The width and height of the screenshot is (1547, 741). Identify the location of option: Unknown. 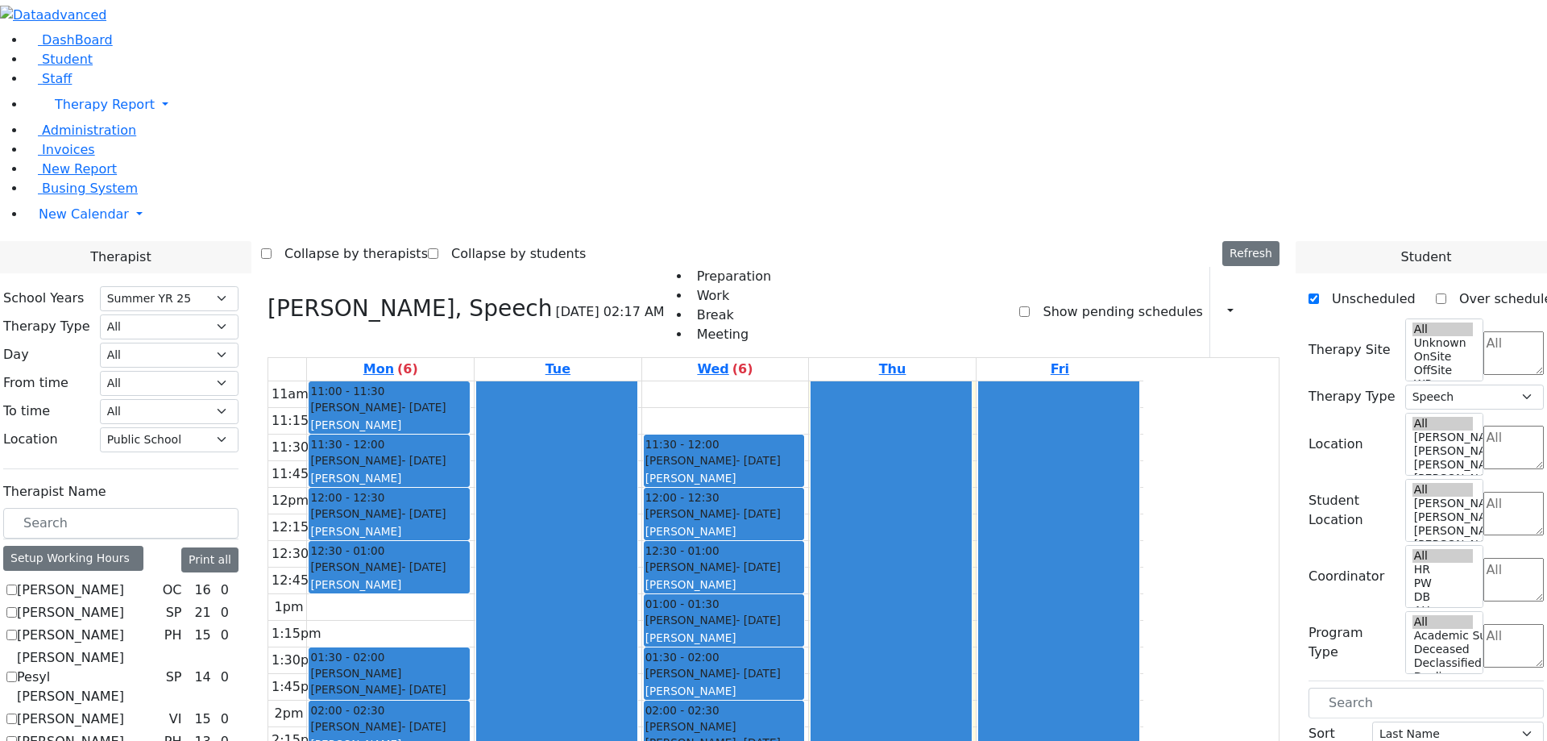
(1443, 343).